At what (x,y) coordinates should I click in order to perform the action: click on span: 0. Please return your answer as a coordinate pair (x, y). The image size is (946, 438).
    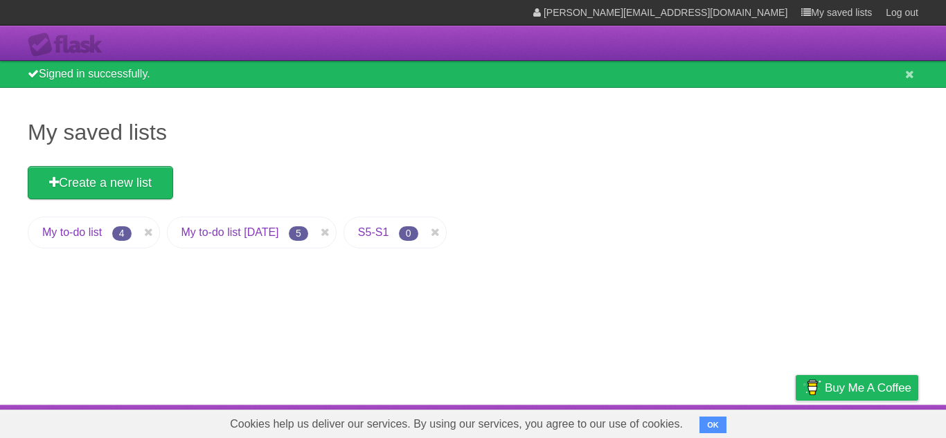
    Looking at the image, I should click on (409, 233).